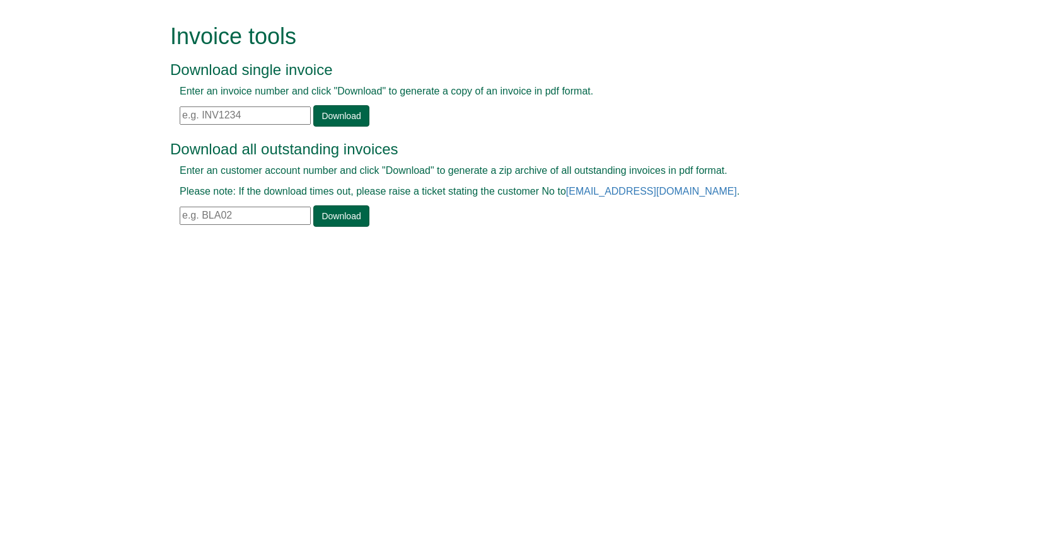 The height and width of the screenshot is (555, 1059). I want to click on p: Please note: If the download times out, please raise a ticket stating the customer No to ., so click(515, 192).